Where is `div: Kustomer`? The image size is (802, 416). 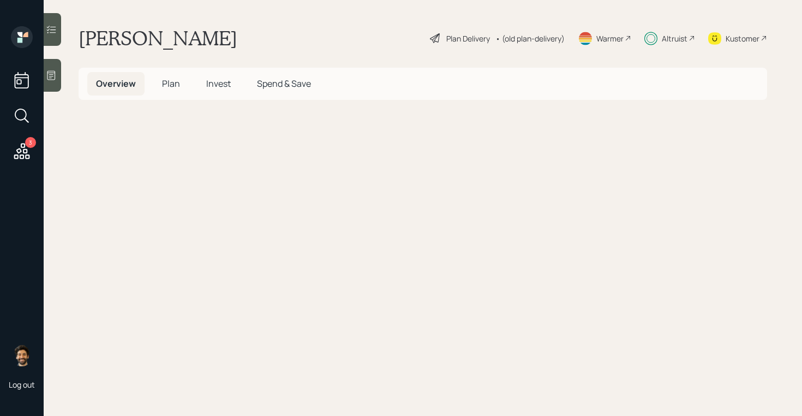 div: Kustomer is located at coordinates (743, 38).